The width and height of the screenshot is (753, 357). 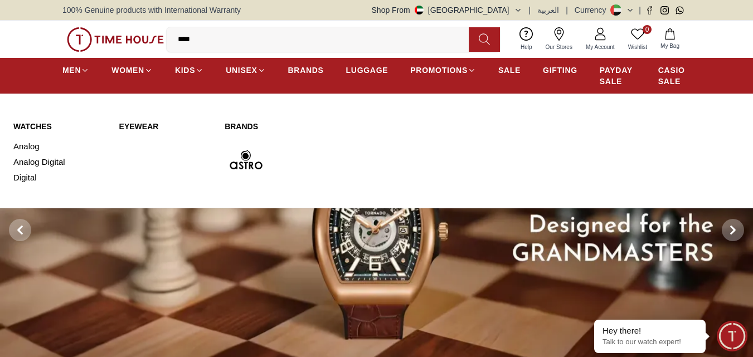 I want to click on span: Wishlist, so click(x=638, y=47).